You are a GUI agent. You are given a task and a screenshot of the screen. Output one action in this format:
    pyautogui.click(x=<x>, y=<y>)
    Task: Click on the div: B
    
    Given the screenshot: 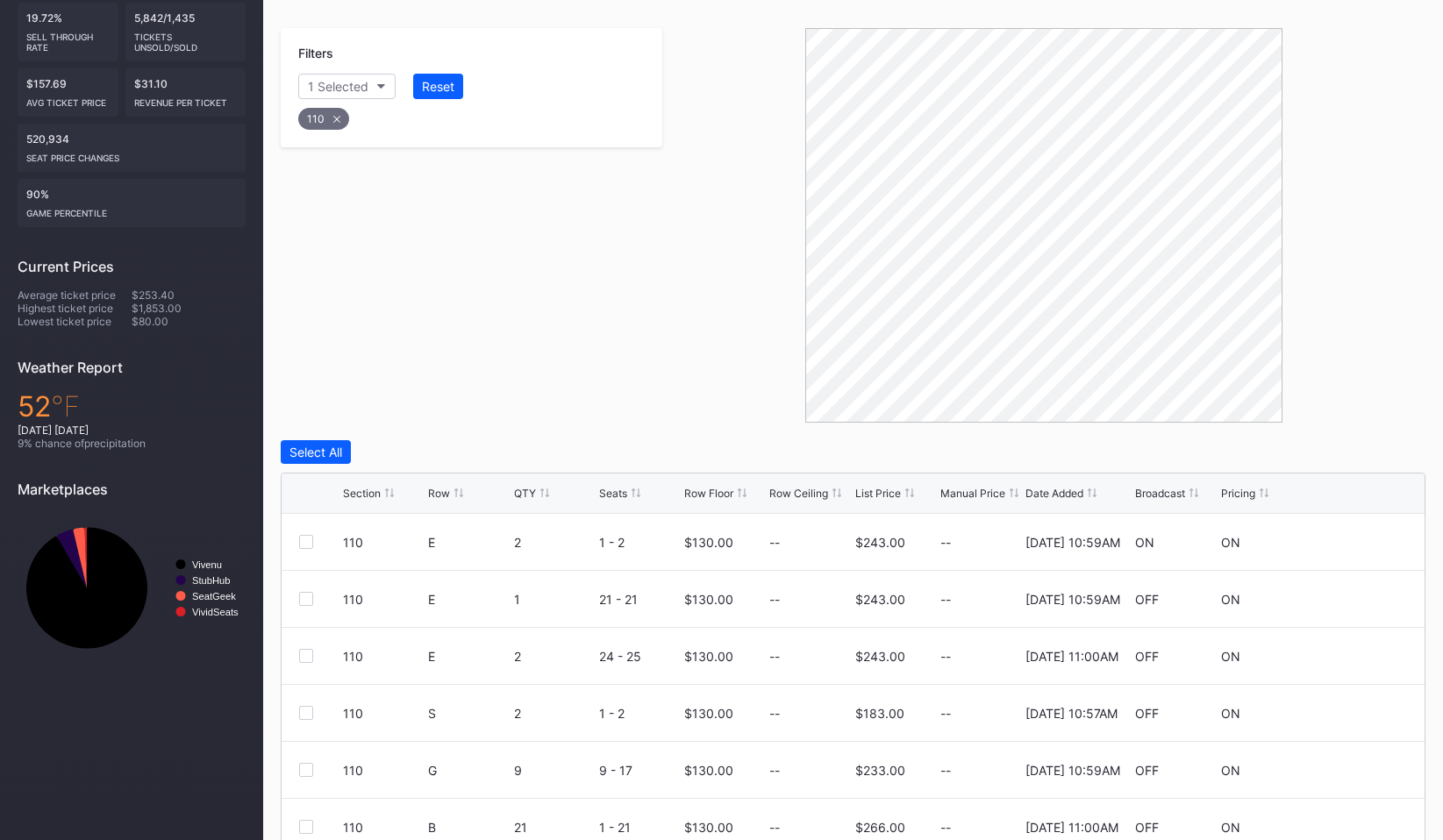 What is the action you would take?
    pyautogui.click(x=469, y=827)
    